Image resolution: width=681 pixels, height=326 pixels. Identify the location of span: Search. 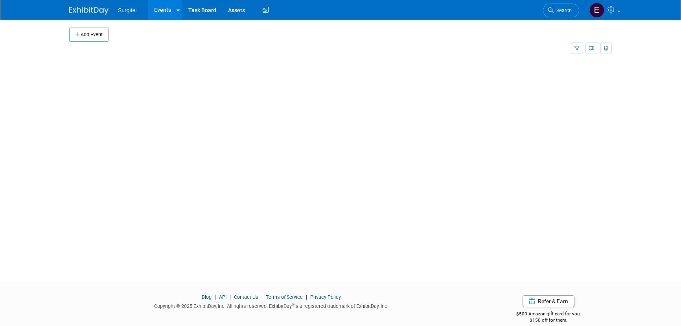
(563, 10).